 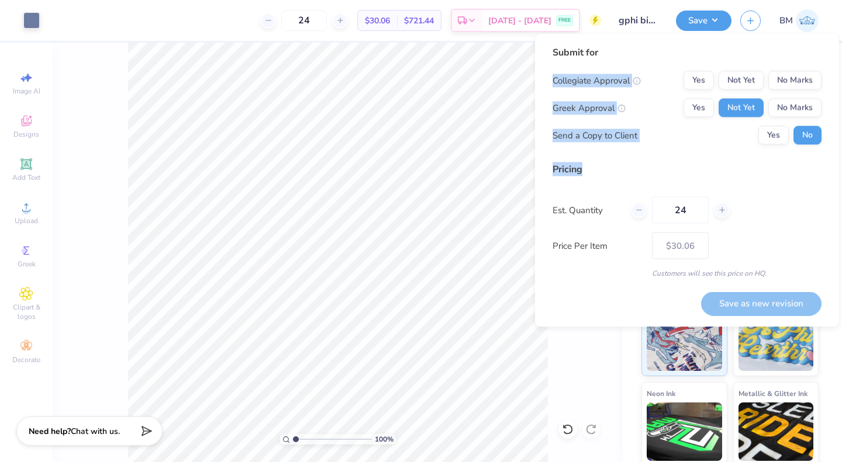 I want to click on span: Metallic & Glitter Ink, so click(x=773, y=393).